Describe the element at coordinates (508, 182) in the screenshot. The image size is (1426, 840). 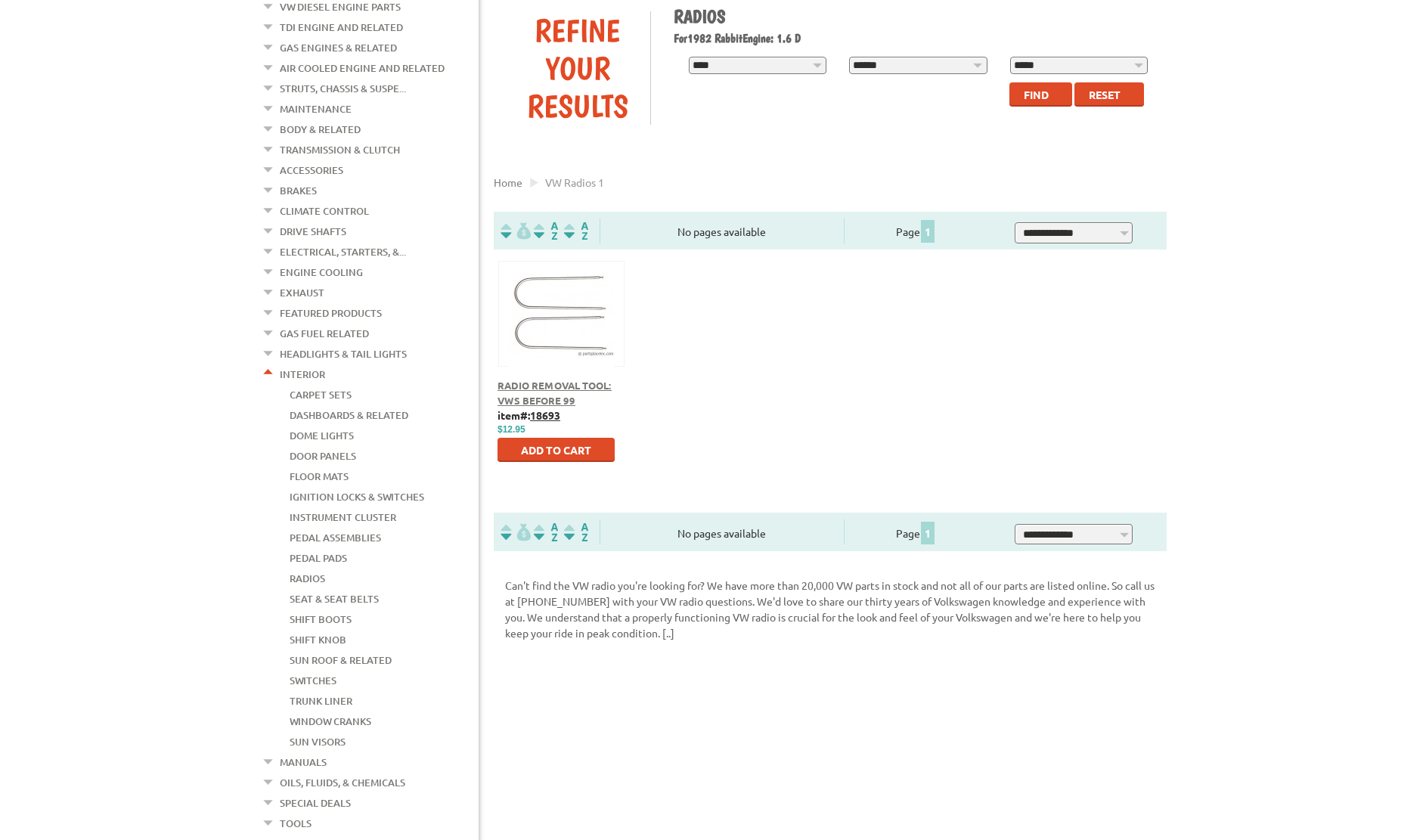
I see `a: Home` at that location.